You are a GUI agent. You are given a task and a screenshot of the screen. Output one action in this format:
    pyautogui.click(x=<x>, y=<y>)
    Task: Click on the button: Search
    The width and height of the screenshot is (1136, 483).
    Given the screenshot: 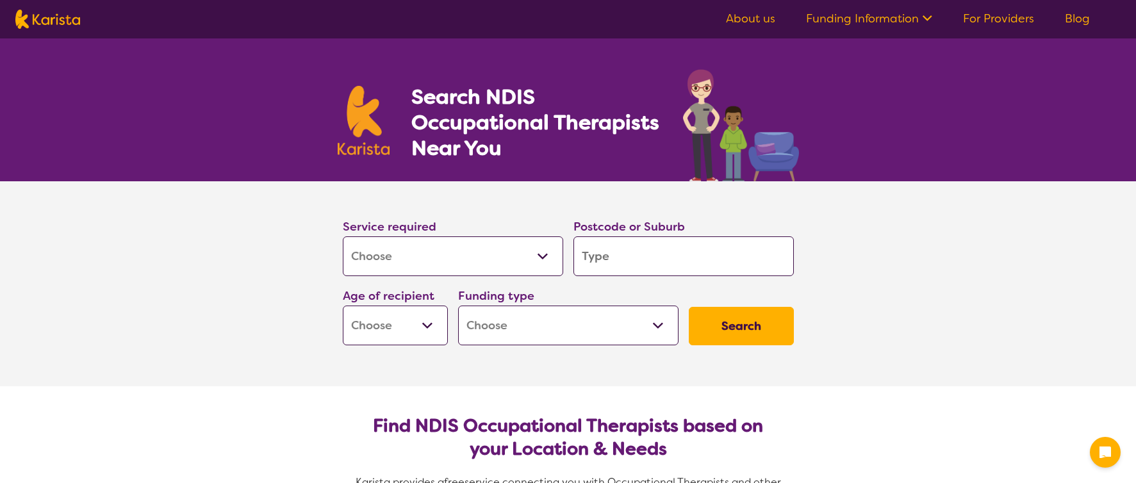 What is the action you would take?
    pyautogui.click(x=741, y=326)
    